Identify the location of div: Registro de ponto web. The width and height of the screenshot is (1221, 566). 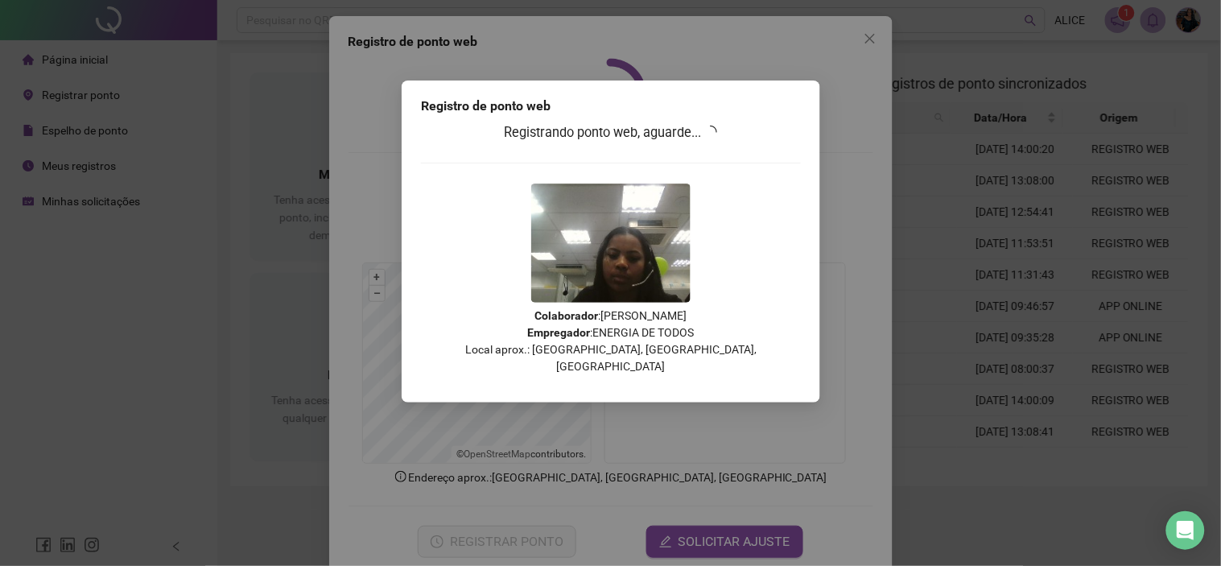
(611, 106).